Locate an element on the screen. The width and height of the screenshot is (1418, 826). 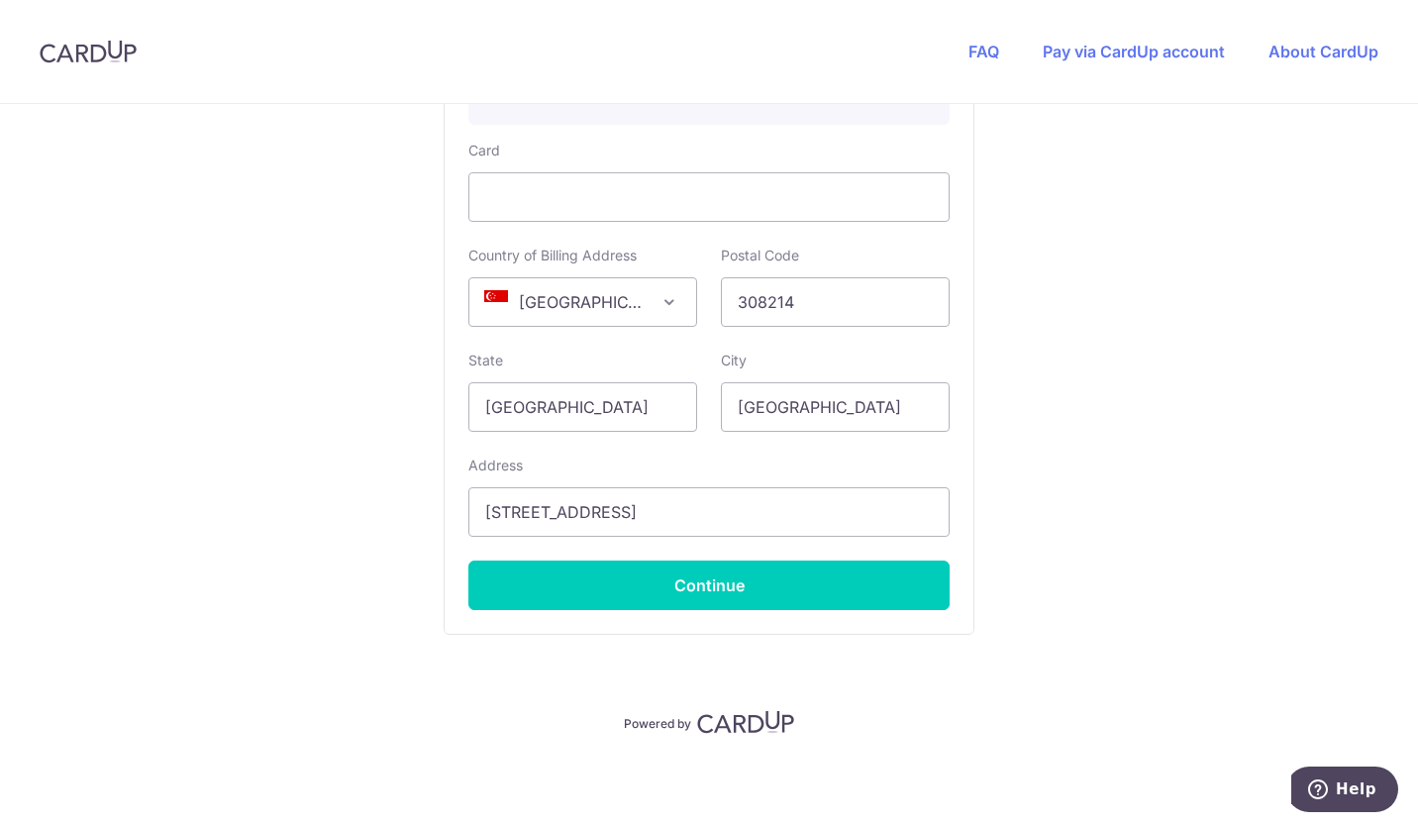
label: Address is located at coordinates (495, 466).